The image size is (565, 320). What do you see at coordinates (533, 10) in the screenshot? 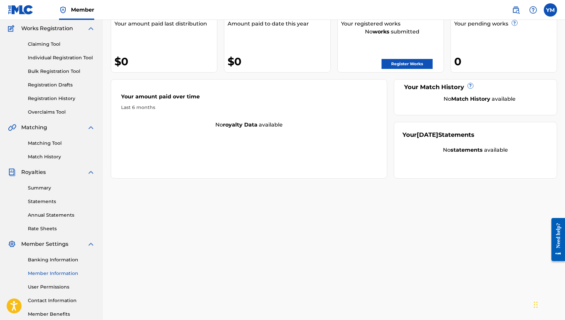
I see `div: Help` at bounding box center [533, 10].